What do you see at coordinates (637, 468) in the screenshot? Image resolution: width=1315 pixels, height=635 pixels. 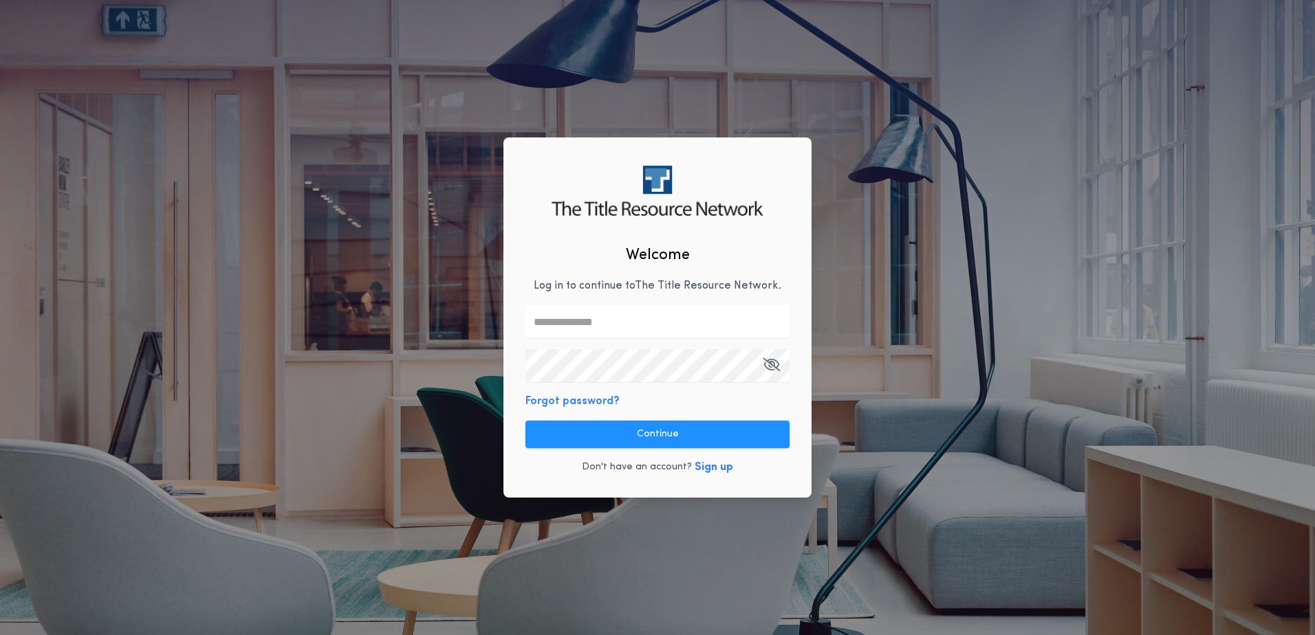 I see `p: Don't have an account?` at bounding box center [637, 468].